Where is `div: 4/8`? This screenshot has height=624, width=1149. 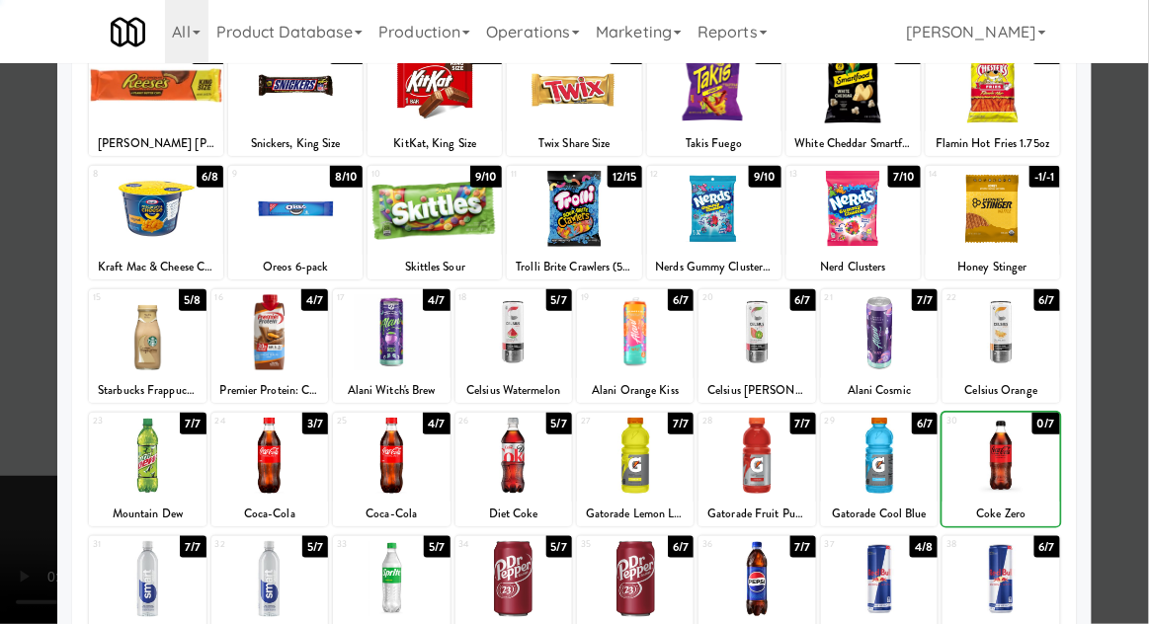
div: 4/8 is located at coordinates (923, 547).